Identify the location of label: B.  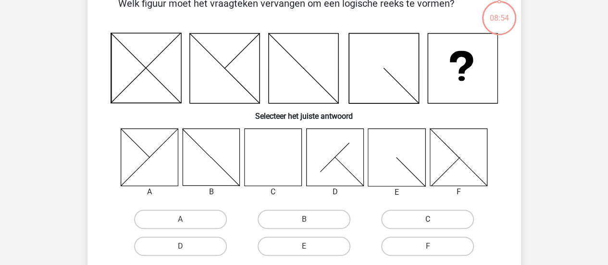
(304, 219).